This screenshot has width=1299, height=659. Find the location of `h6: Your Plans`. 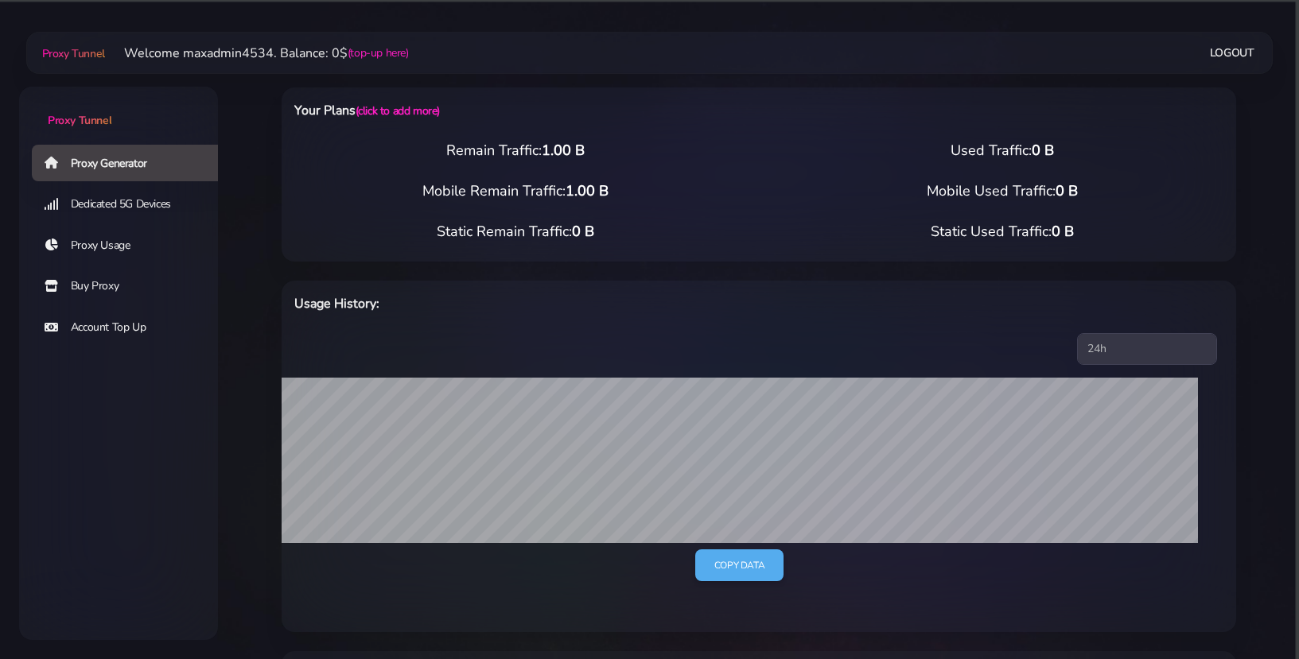

h6: Your Plans is located at coordinates (561, 111).